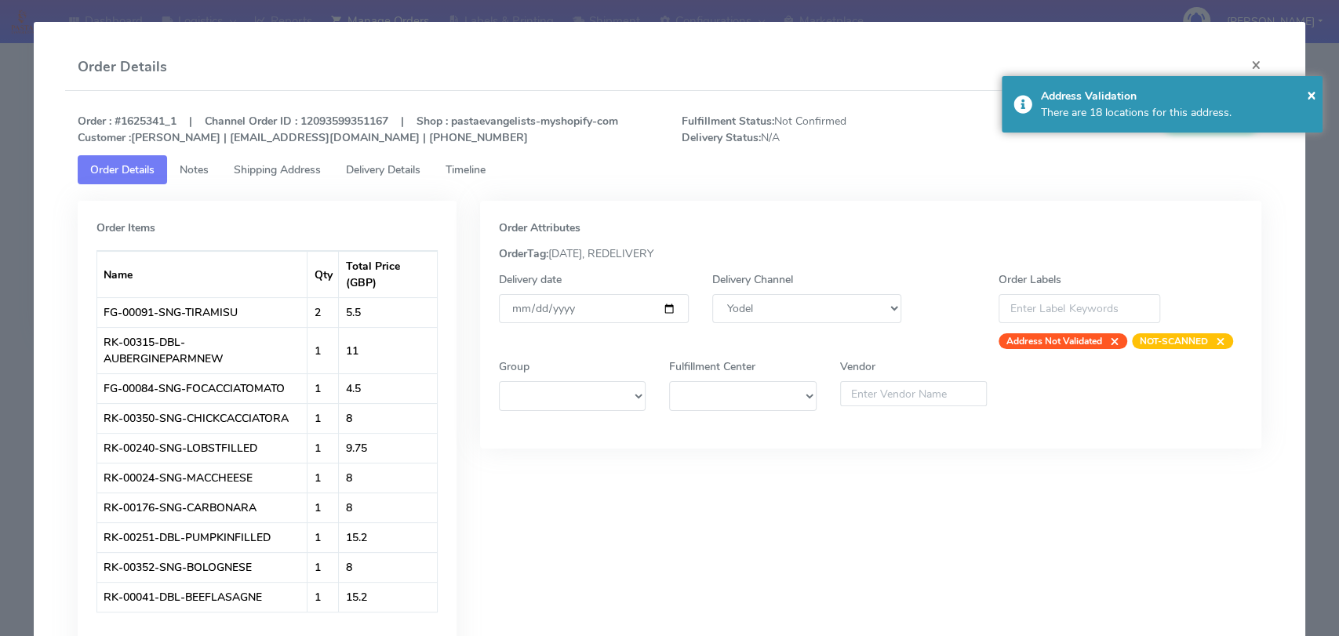 Image resolution: width=1339 pixels, height=636 pixels. Describe the element at coordinates (913, 394) in the screenshot. I see `input: Enter Vendor Name` at that location.